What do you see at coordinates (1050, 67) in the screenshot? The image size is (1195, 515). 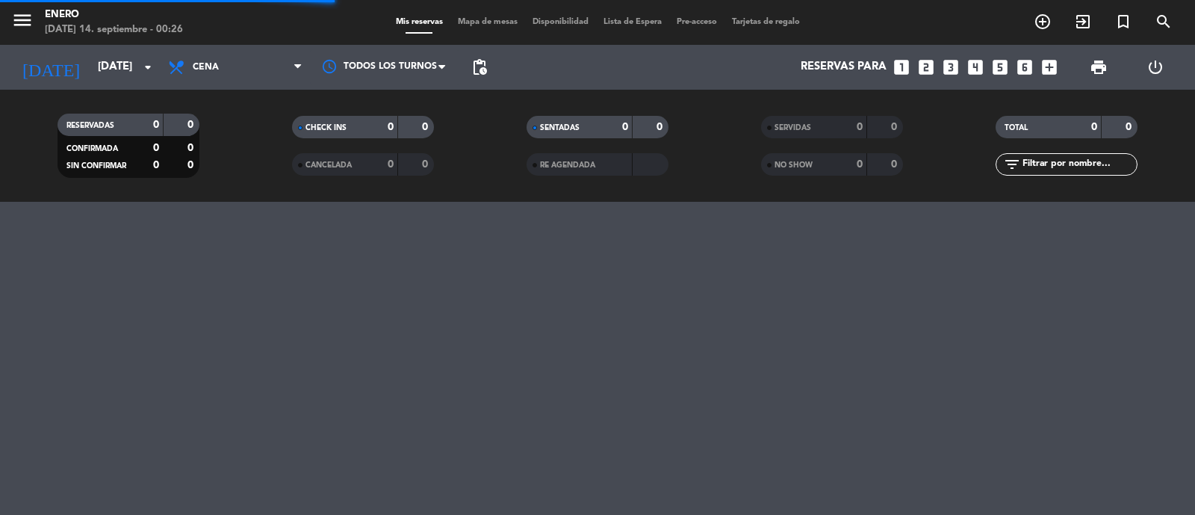 I see `i: add_box` at bounding box center [1050, 67].